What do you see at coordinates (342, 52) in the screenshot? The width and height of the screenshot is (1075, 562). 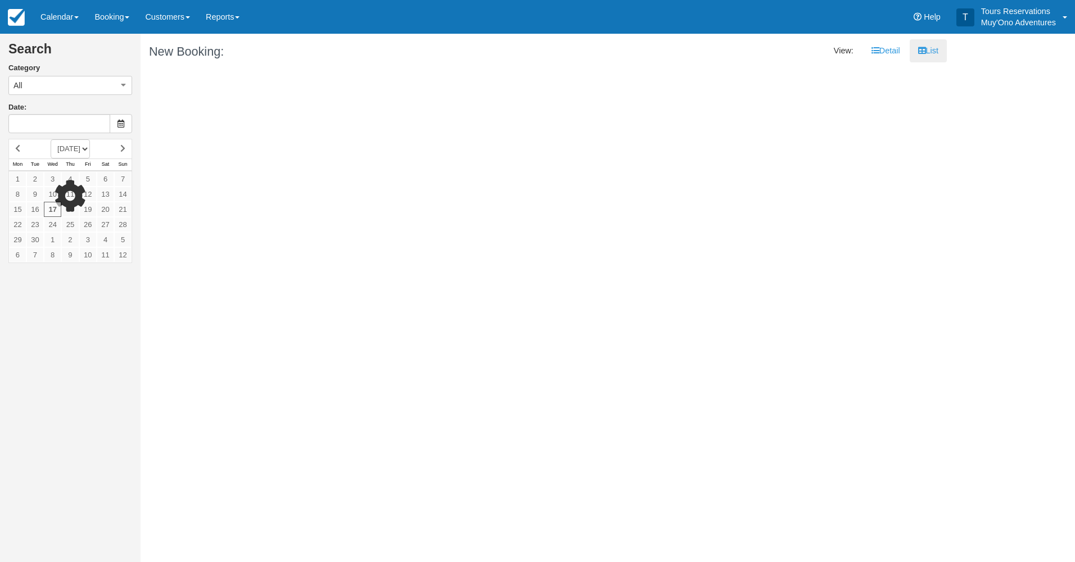 I see `h1: New Booking:` at bounding box center [342, 52].